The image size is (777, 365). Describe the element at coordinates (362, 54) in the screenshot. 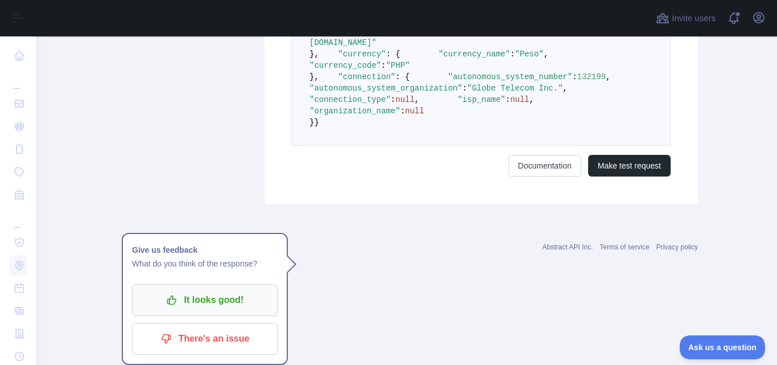

I see `span: "currency"` at that location.